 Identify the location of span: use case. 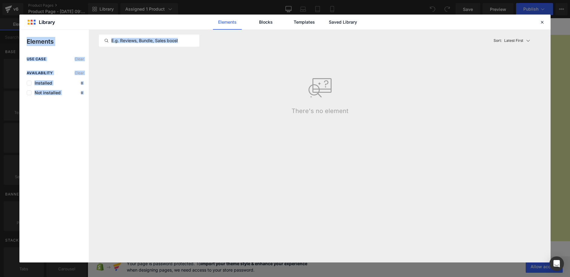
(36, 59).